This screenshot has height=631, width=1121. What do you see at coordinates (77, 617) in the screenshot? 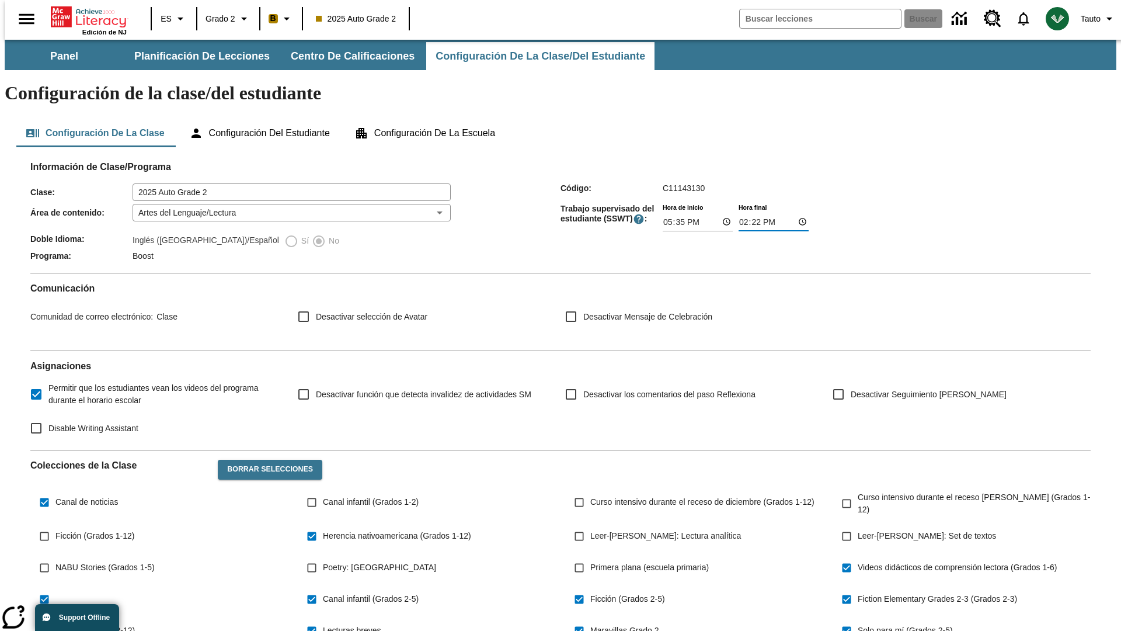
I see `button: Support Offline` at bounding box center [77, 617].